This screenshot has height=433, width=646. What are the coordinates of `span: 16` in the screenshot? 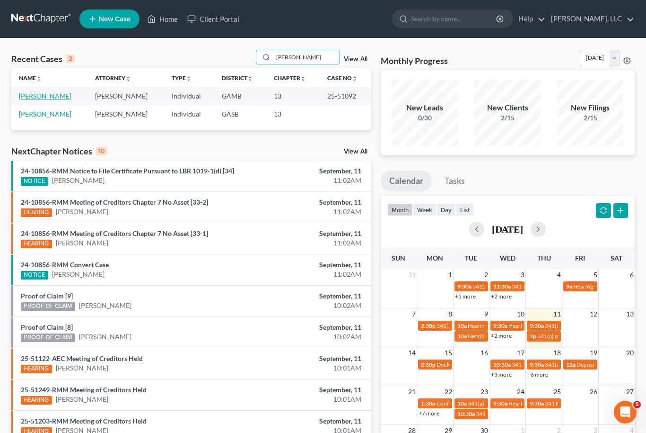 It's located at (485, 353).